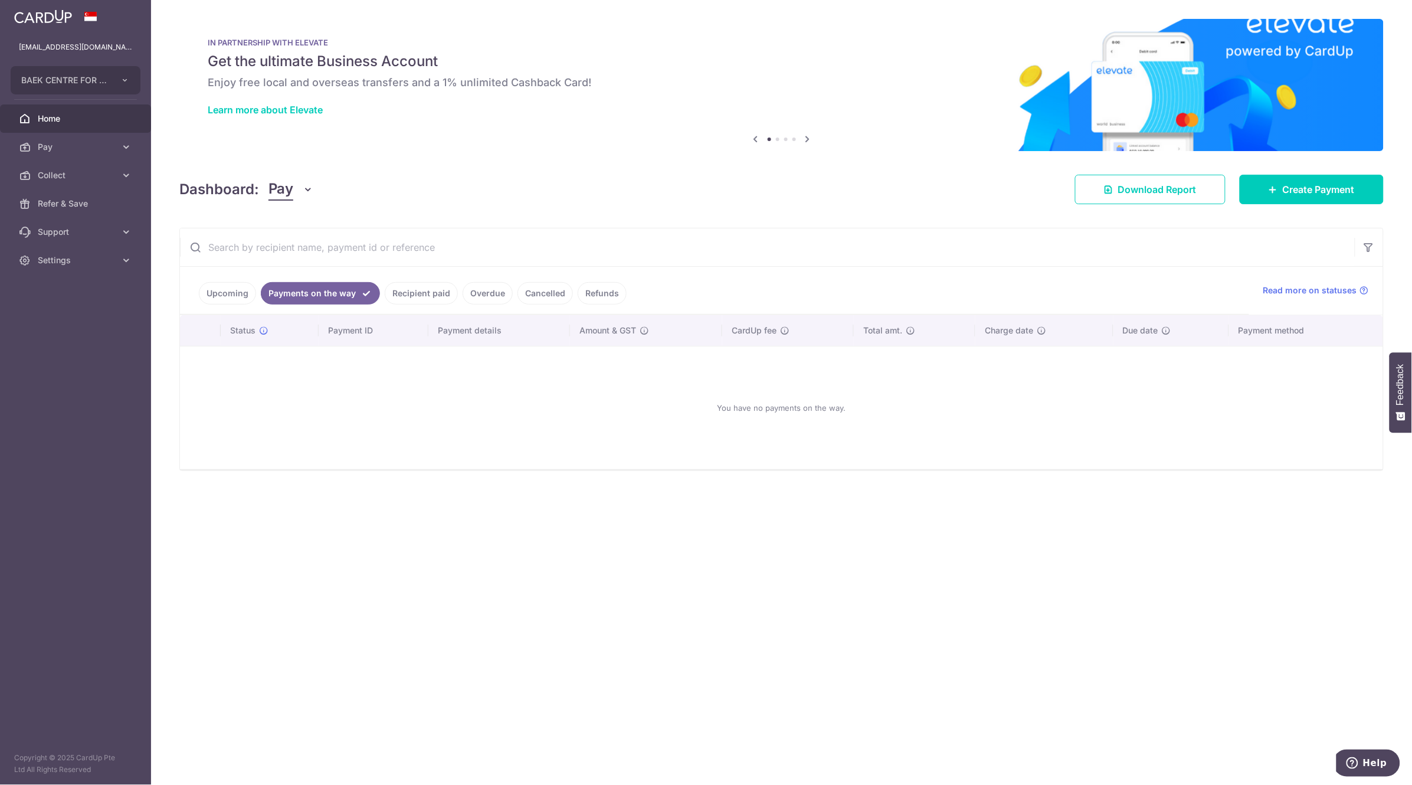  Describe the element at coordinates (767, 247) in the screenshot. I see `input: Search by recipient name, payment id or reference` at that location.